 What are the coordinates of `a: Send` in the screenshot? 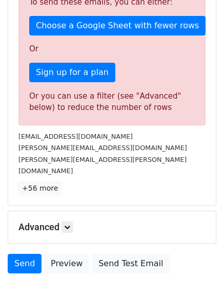 It's located at (25, 263).